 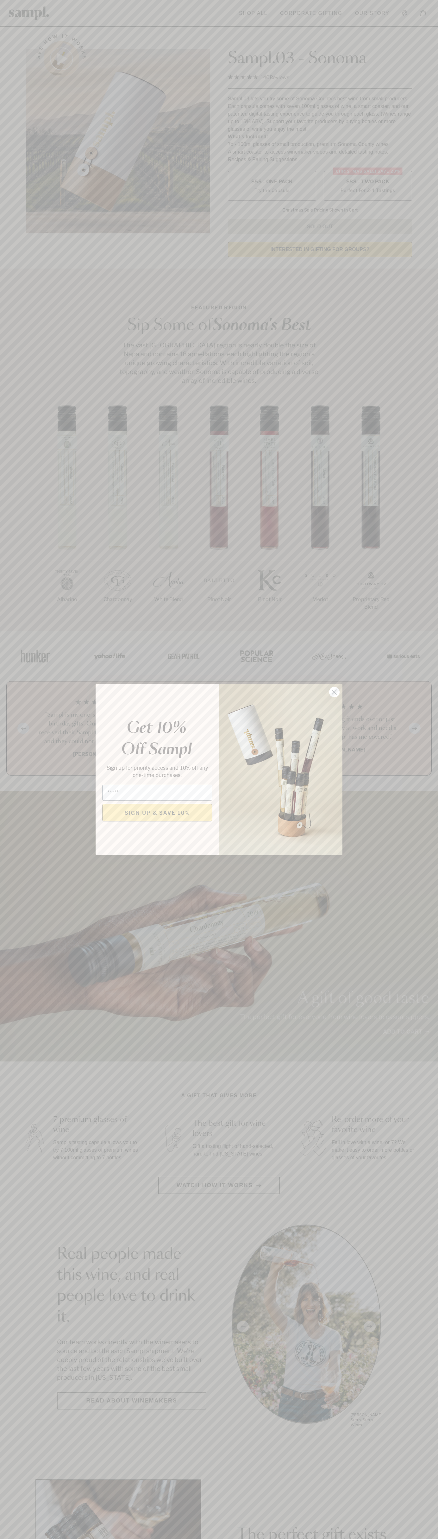 I want to click on button: SIGN UP & SAVE 10%, so click(x=157, y=813).